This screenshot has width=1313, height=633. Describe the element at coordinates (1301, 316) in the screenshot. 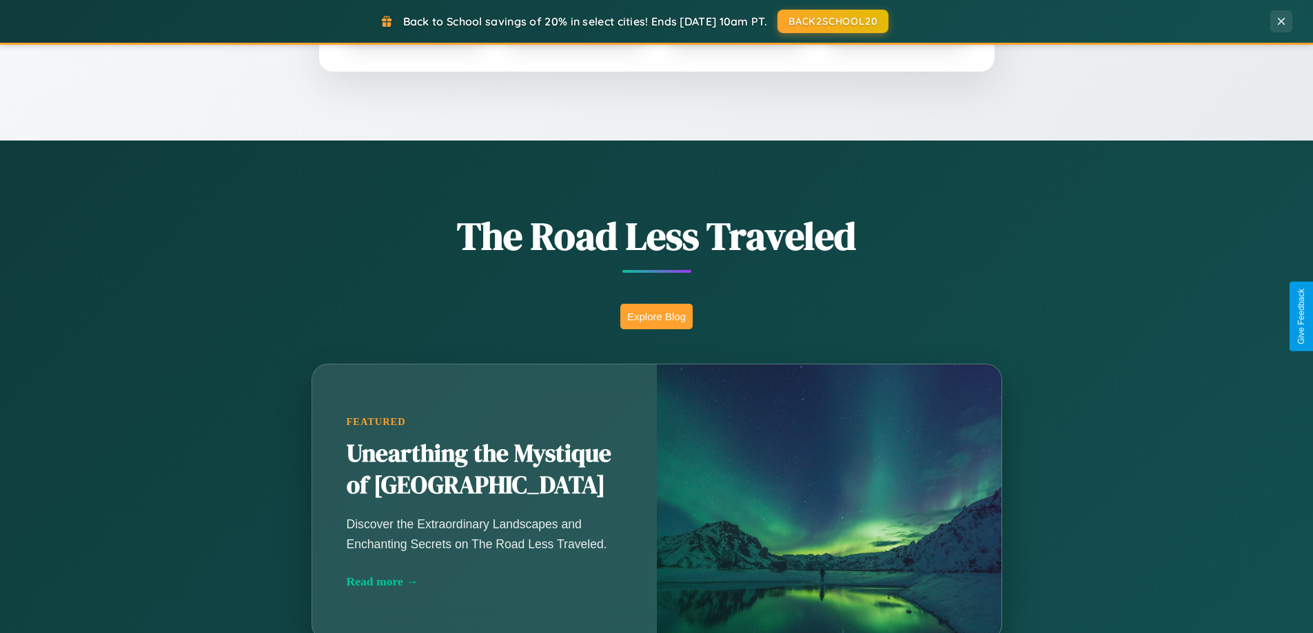

I see `div: Give Feedback` at that location.